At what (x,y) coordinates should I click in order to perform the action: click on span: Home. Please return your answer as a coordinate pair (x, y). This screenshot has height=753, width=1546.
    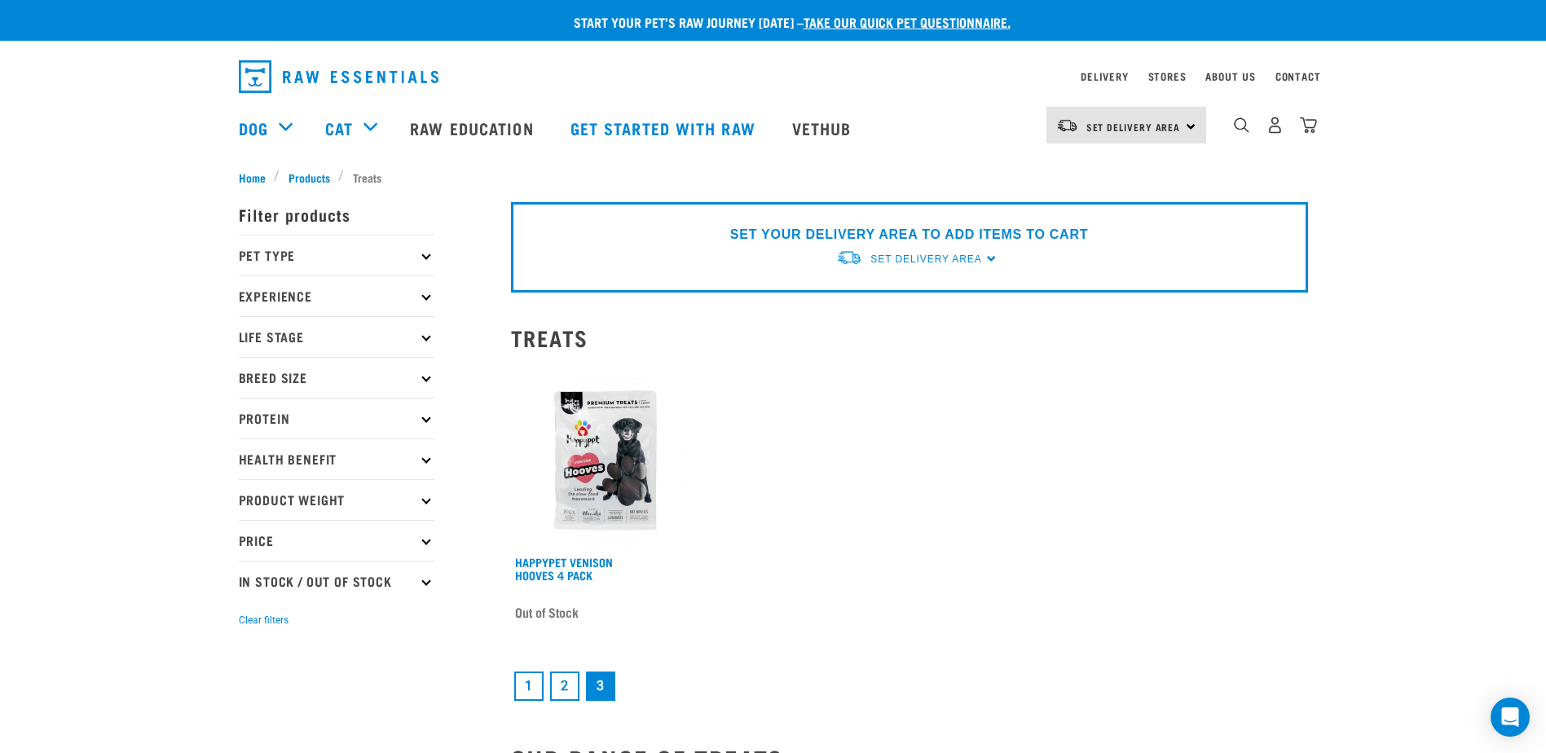
    Looking at the image, I should click on (252, 177).